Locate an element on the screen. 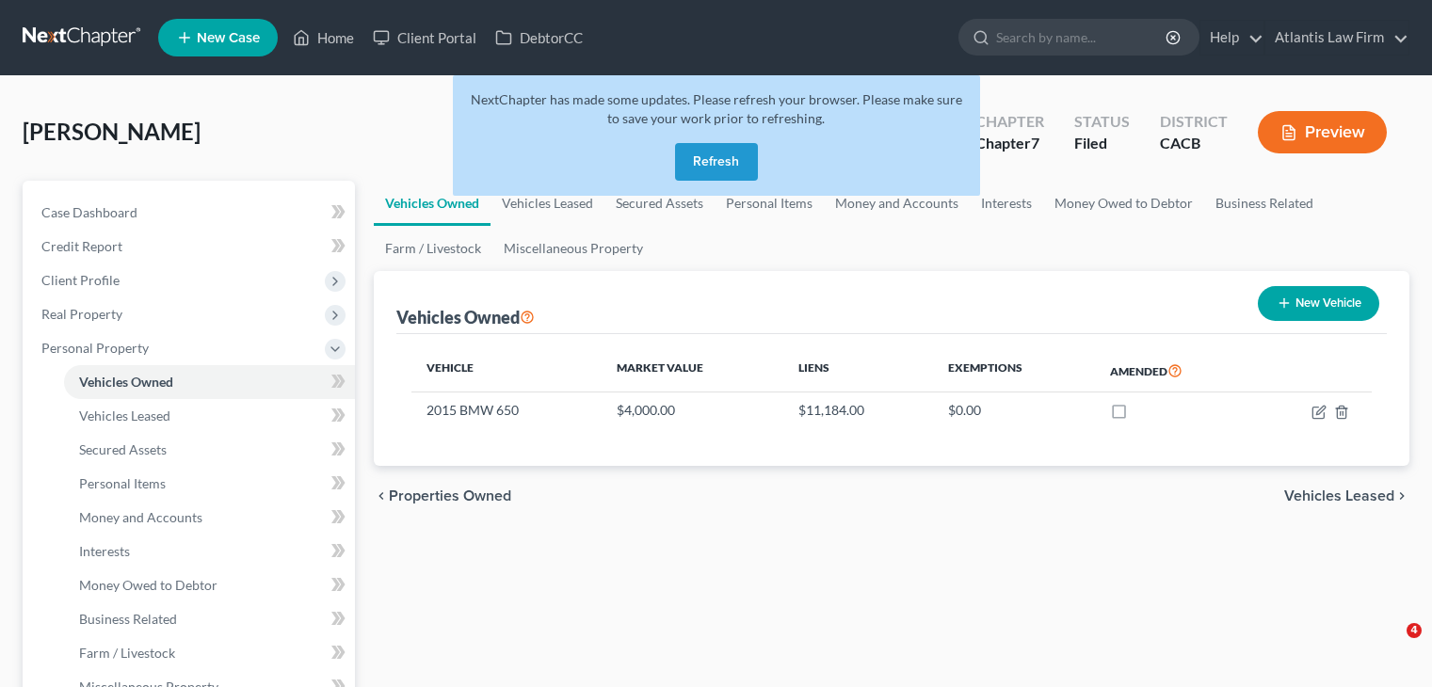 This screenshot has height=687, width=1432. button: chevron_left Properties Owned is located at coordinates (442, 496).